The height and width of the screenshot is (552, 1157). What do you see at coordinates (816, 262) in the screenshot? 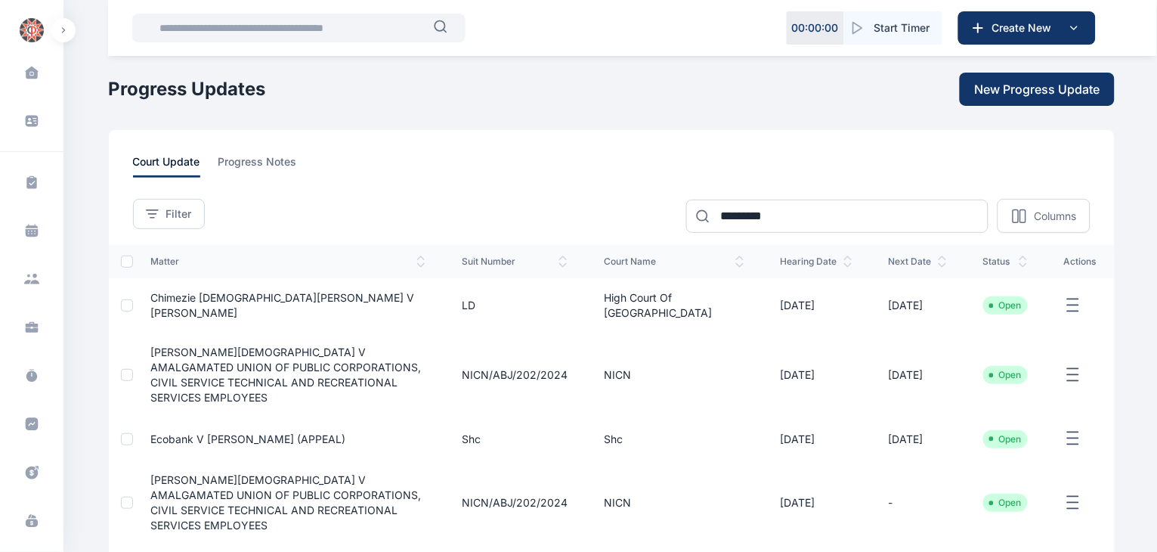
I see `span: hearing date` at bounding box center [816, 262].